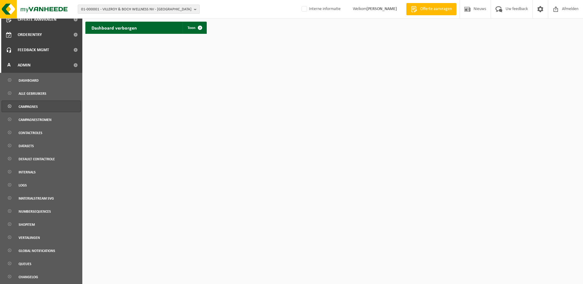 The width and height of the screenshot is (583, 284). Describe the element at coordinates (37, 251) in the screenshot. I see `span: Global notifications` at that location.